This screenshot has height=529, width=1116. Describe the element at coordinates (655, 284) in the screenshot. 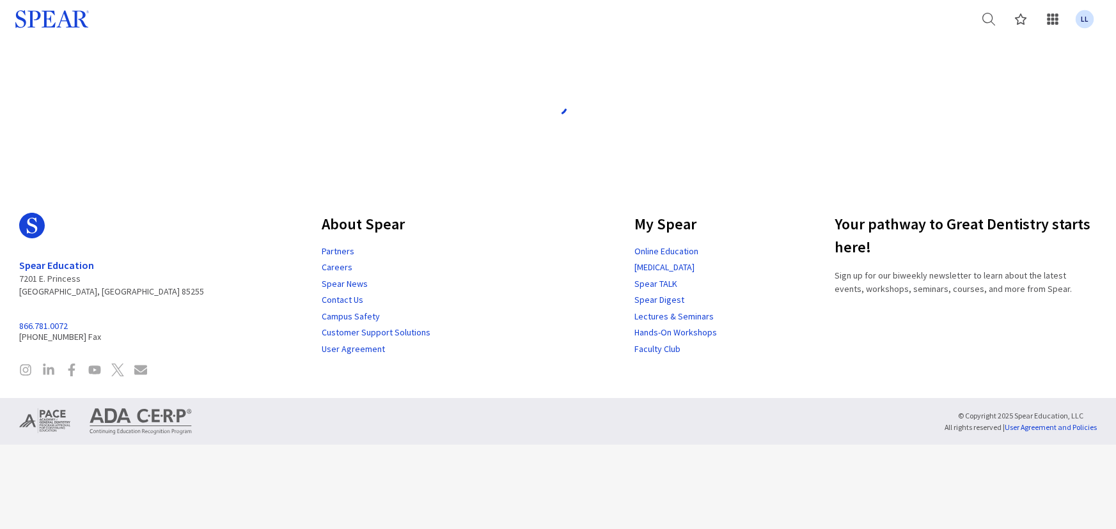

I see `a: Spear TALK` at that location.